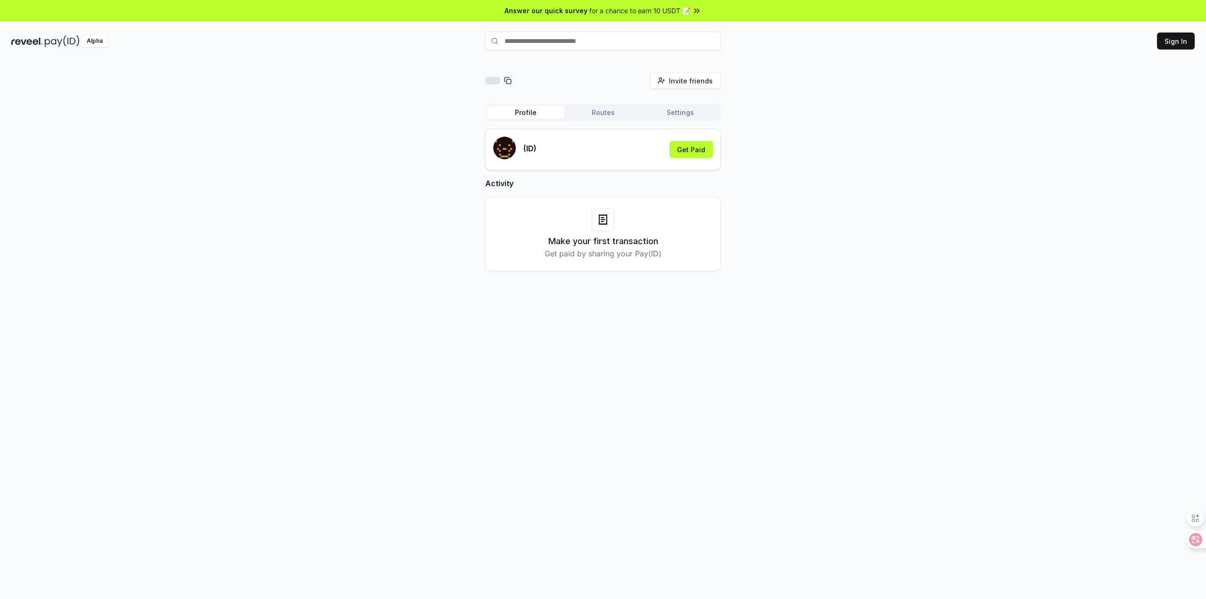 The image size is (1206, 599). I want to click on img: pay_id, so click(62, 41).